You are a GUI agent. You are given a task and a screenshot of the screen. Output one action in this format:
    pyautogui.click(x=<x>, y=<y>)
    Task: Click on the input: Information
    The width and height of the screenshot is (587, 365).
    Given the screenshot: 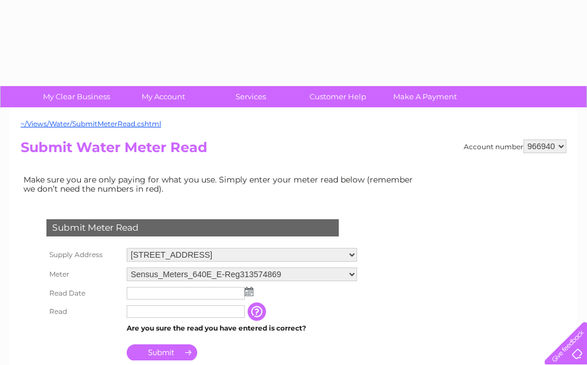 What is the action you would take?
    pyautogui.click(x=258, y=311)
    